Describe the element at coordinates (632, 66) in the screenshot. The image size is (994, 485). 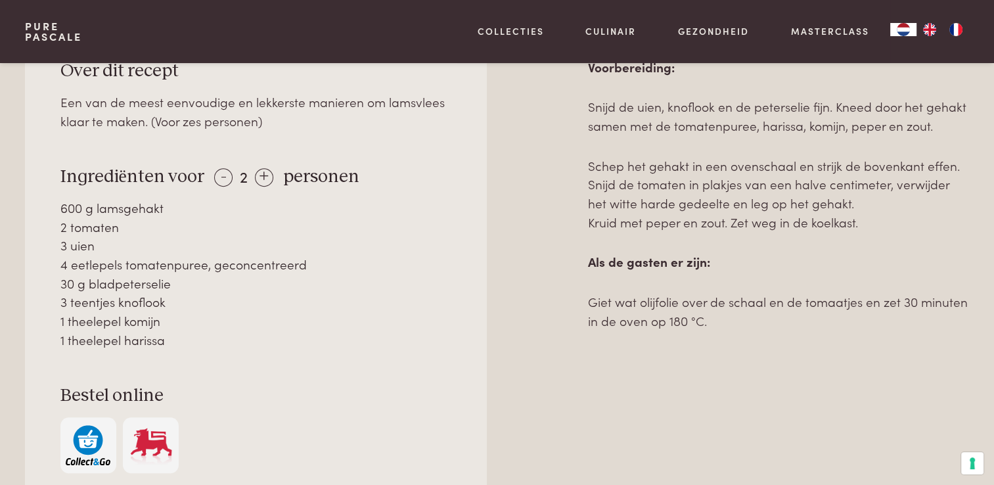
I see `strong: Voorbereiding:` at that location.